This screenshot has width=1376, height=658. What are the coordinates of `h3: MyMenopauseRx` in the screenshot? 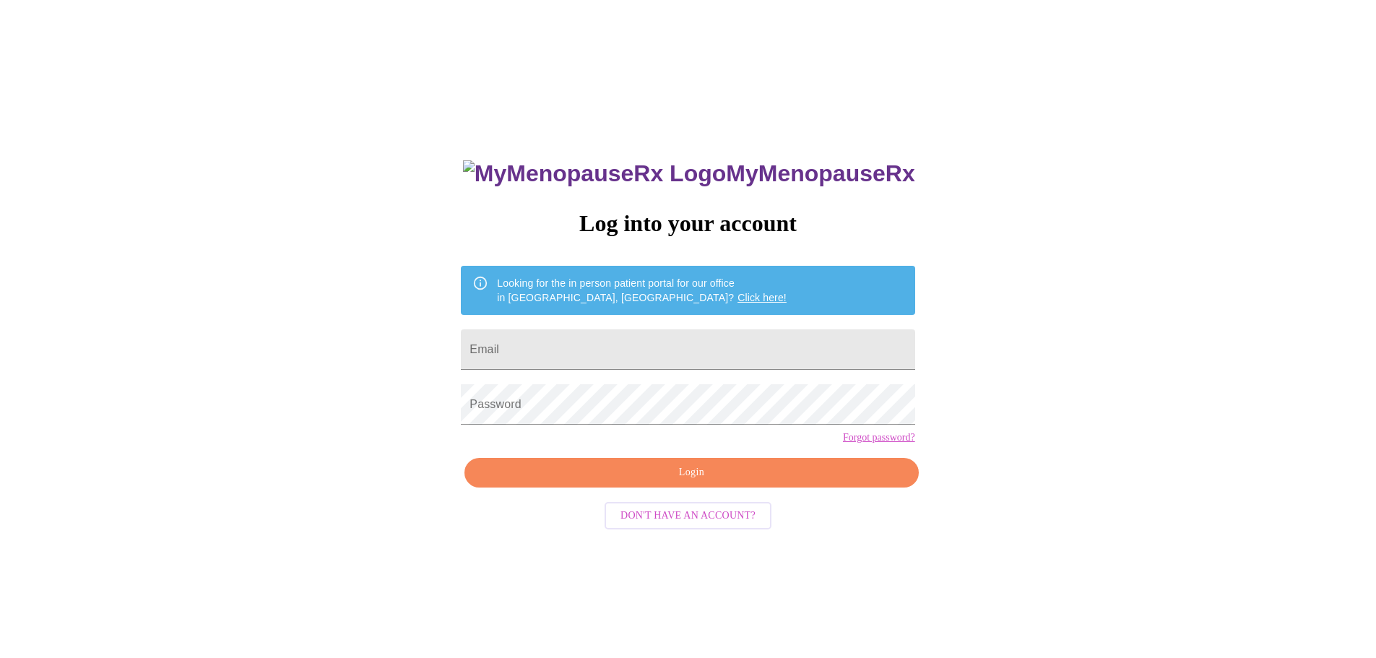 It's located at (689, 173).